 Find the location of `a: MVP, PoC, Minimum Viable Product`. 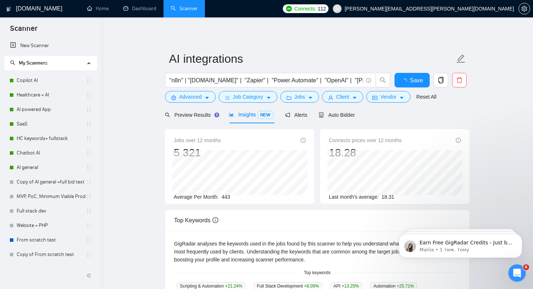

a: MVP, PoC, Minimum Viable Product is located at coordinates (51, 197).